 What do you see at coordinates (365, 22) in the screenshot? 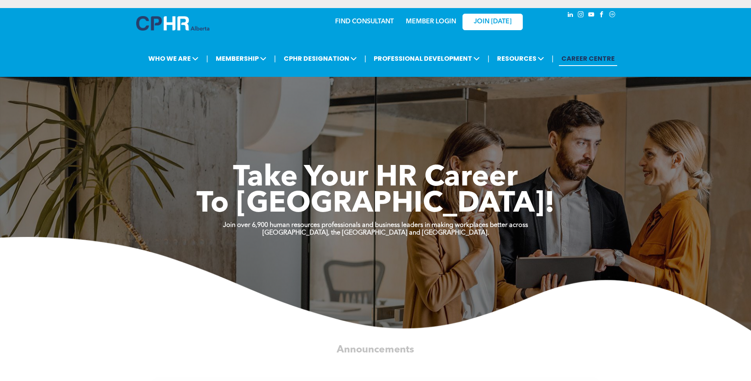
I see `a: FIND CONSULTANT` at bounding box center [365, 22].